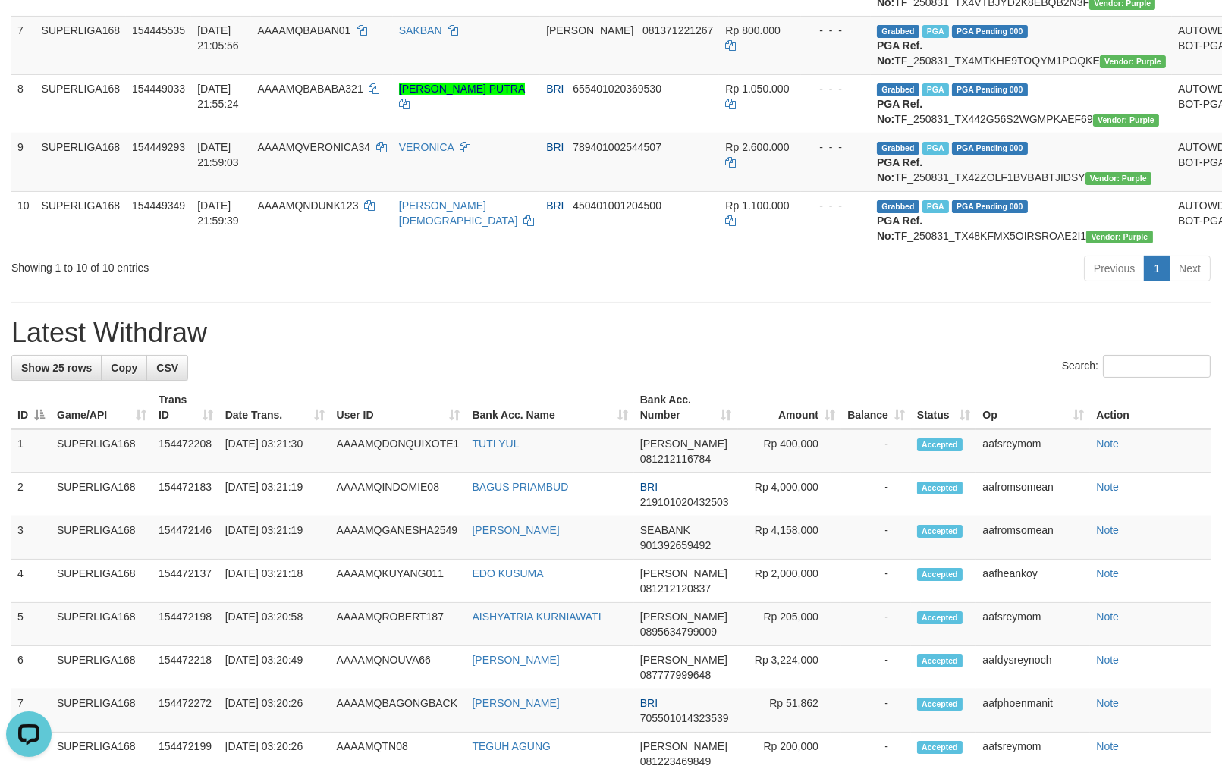 This screenshot has width=1222, height=769. What do you see at coordinates (398, 495) in the screenshot?
I see `td: AAAAMQINDOMIE08` at bounding box center [398, 495].